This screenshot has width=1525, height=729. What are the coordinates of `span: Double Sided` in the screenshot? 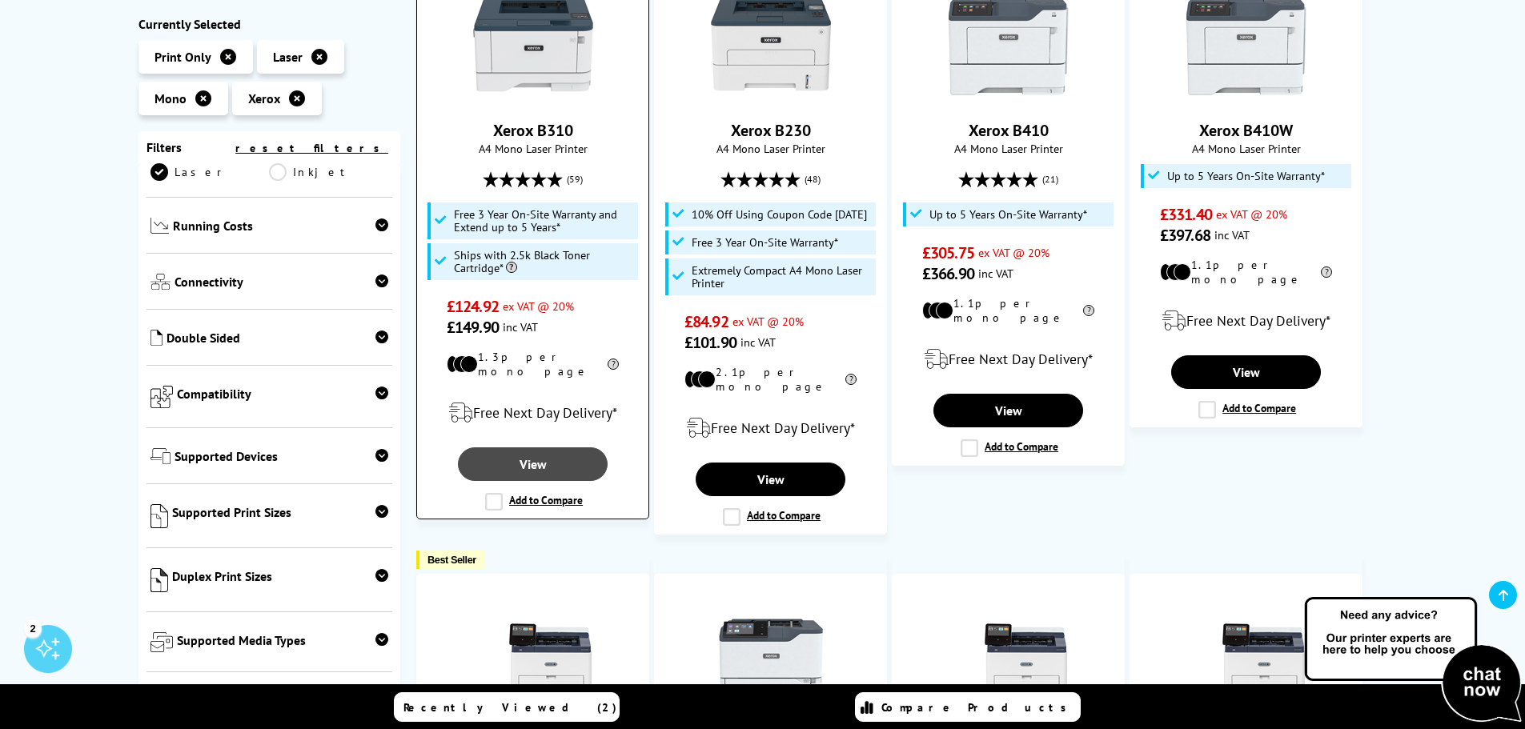 It's located at (278, 340).